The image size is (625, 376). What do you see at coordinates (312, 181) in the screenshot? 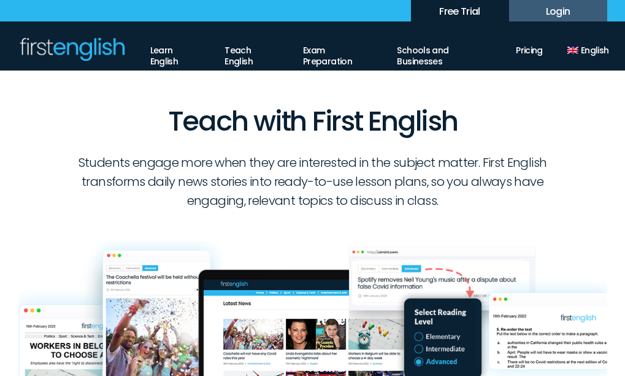
I see `p: Students engage more when they are interested in the subject matter. First English transforms dai...` at bounding box center [312, 181].